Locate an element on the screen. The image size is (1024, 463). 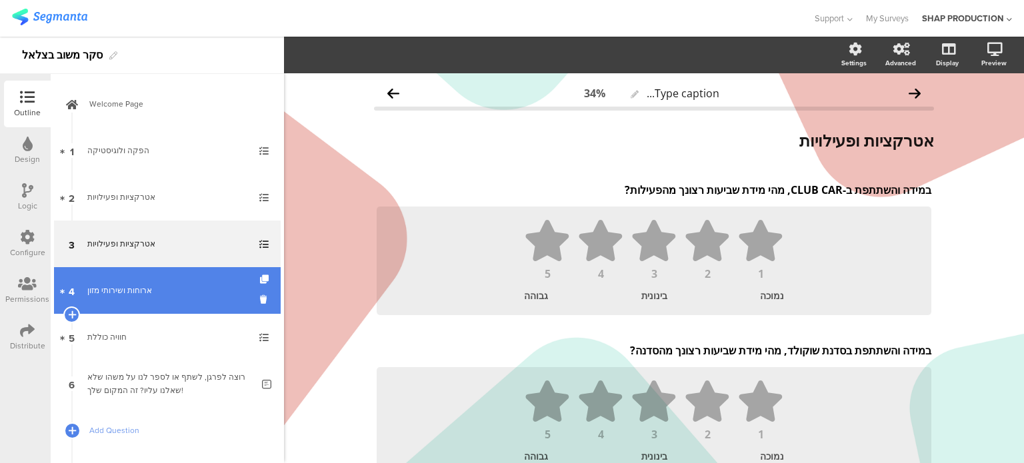
span: Type caption... is located at coordinates (683, 93).